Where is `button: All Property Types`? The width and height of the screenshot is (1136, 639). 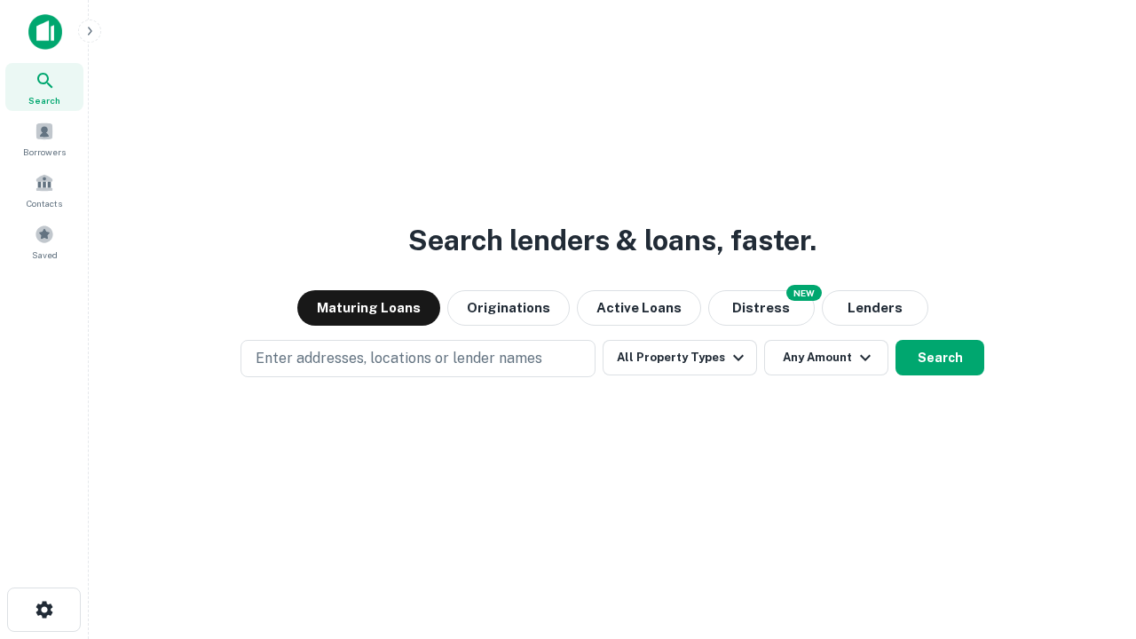
button: All Property Types is located at coordinates (680, 358).